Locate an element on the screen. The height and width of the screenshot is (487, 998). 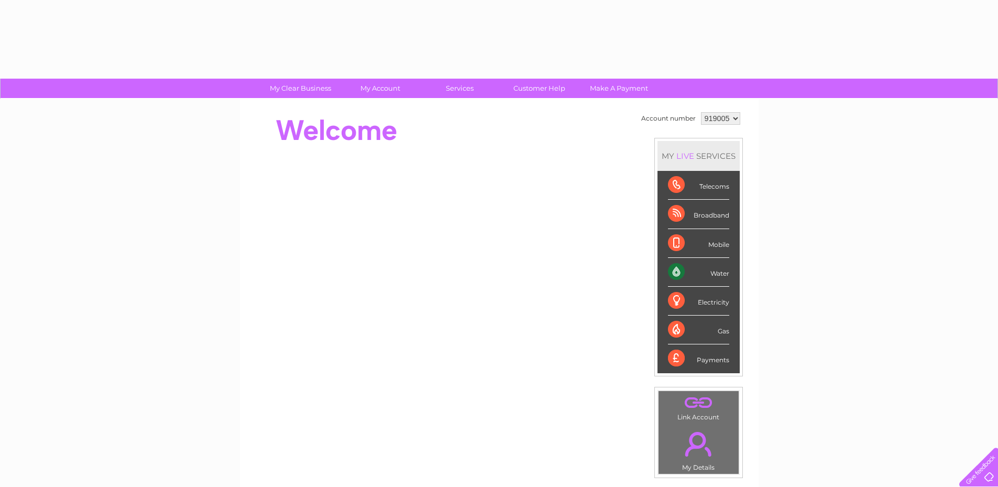
a: Customer Help is located at coordinates (539, 88).